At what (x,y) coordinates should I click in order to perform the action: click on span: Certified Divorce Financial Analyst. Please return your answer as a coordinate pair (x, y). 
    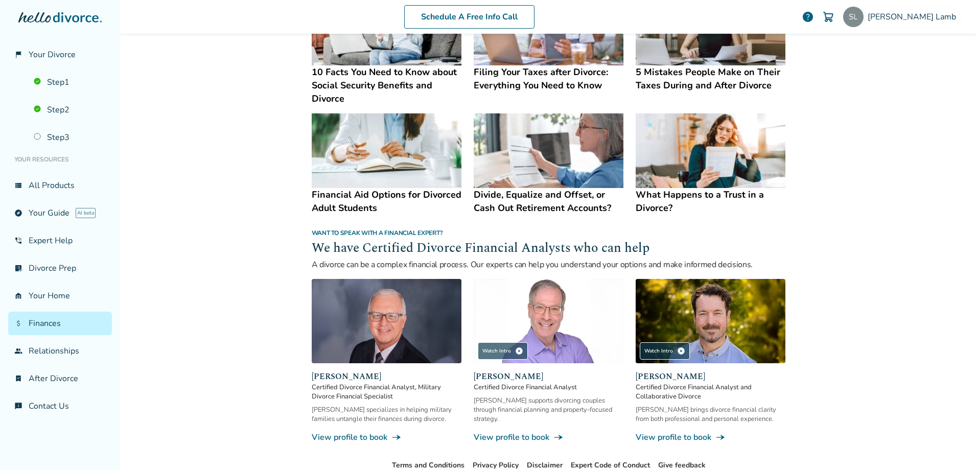
    Looking at the image, I should click on (548, 387).